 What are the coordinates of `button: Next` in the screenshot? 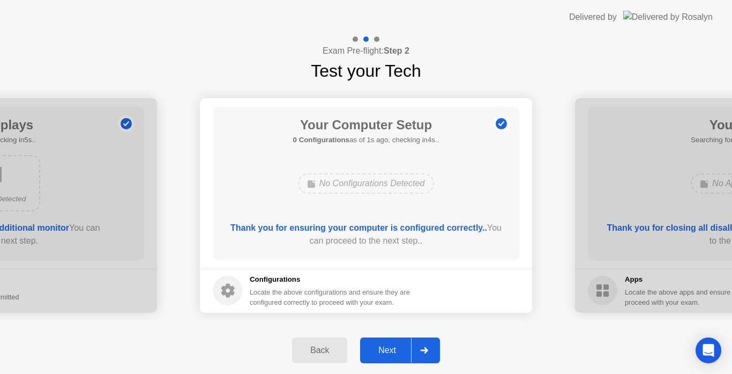 It's located at (400, 350).